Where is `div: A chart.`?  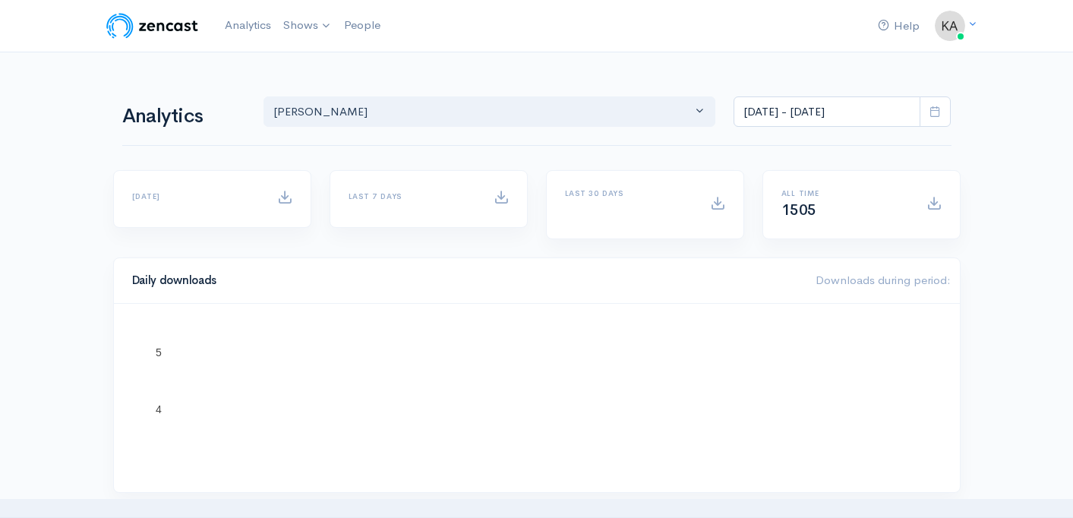
div: A chart. is located at coordinates (537, 398).